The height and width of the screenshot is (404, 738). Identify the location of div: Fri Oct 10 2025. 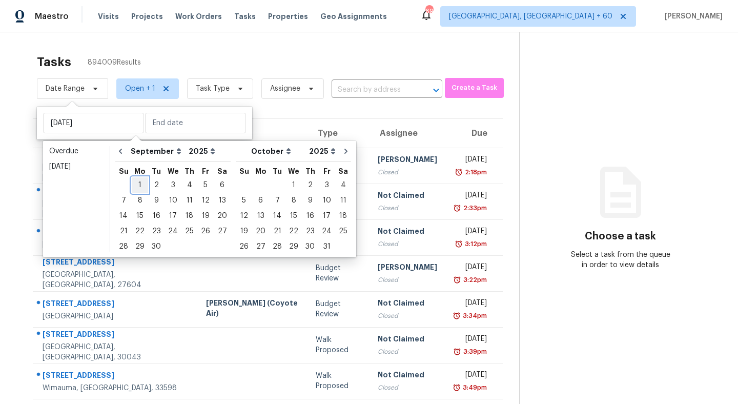
(326, 200).